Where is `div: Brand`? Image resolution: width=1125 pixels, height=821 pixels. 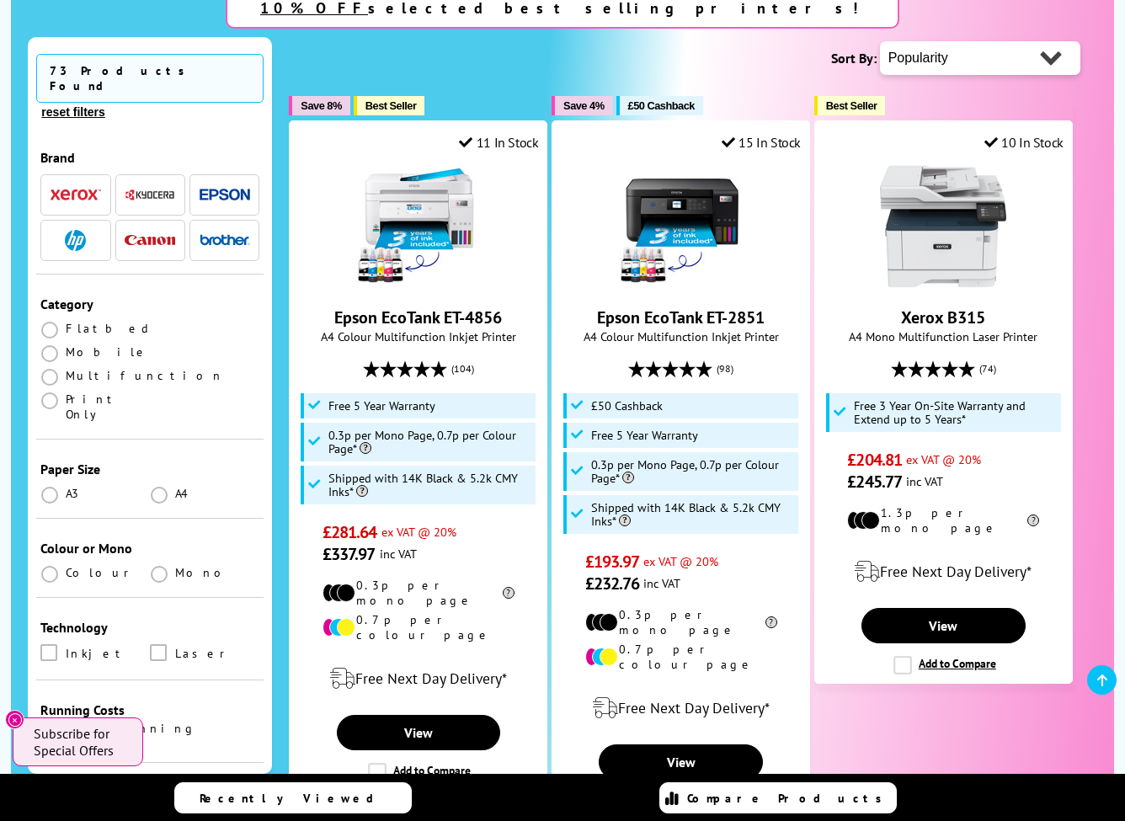
div: Brand is located at coordinates (150, 158).